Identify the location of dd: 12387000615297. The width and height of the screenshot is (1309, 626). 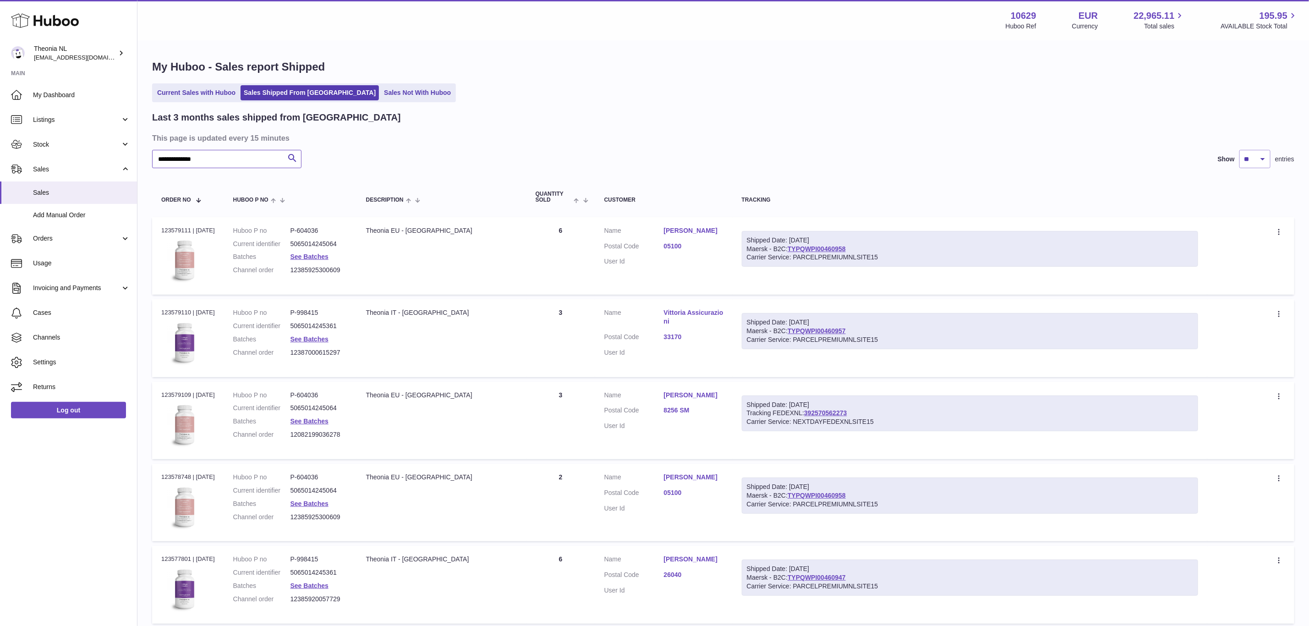
(319, 352).